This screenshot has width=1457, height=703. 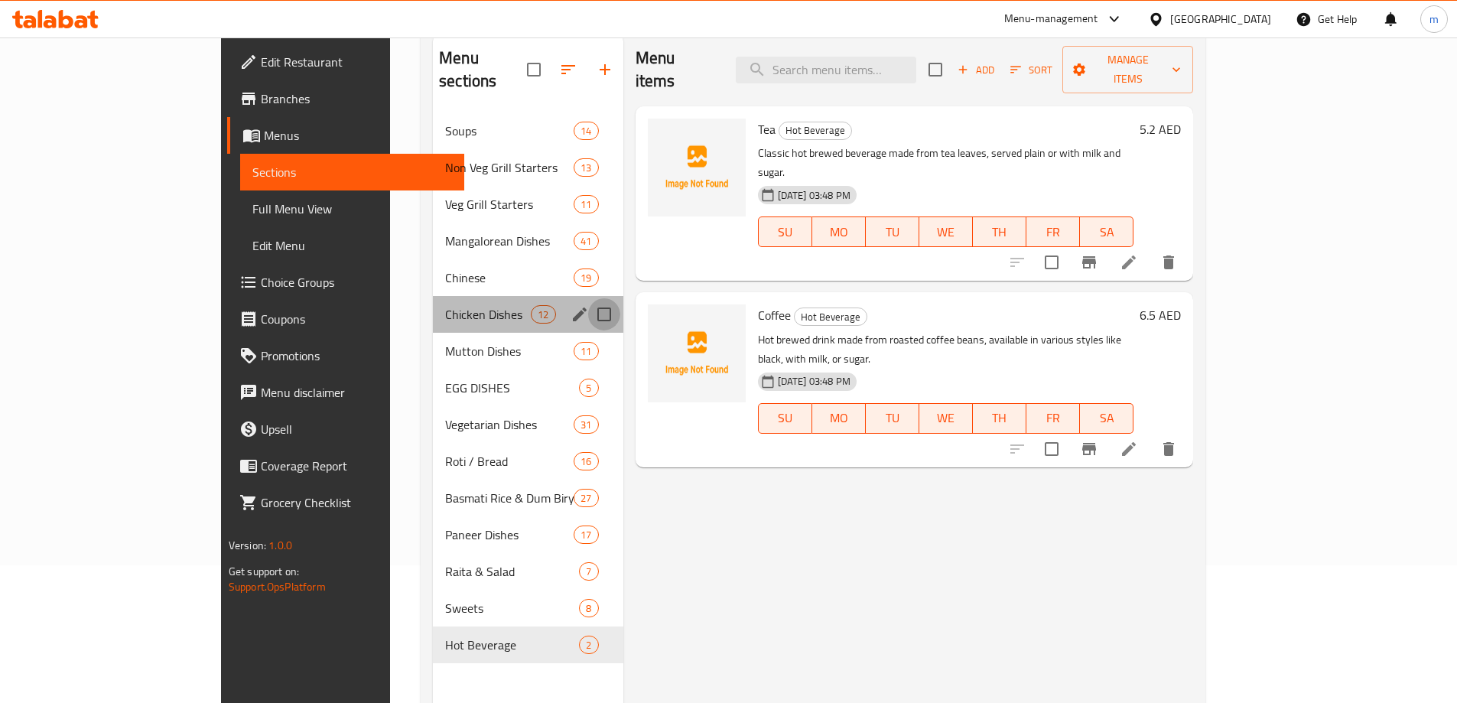 What do you see at coordinates (528, 461) in the screenshot?
I see `div: Roti / Bread16` at bounding box center [528, 461].